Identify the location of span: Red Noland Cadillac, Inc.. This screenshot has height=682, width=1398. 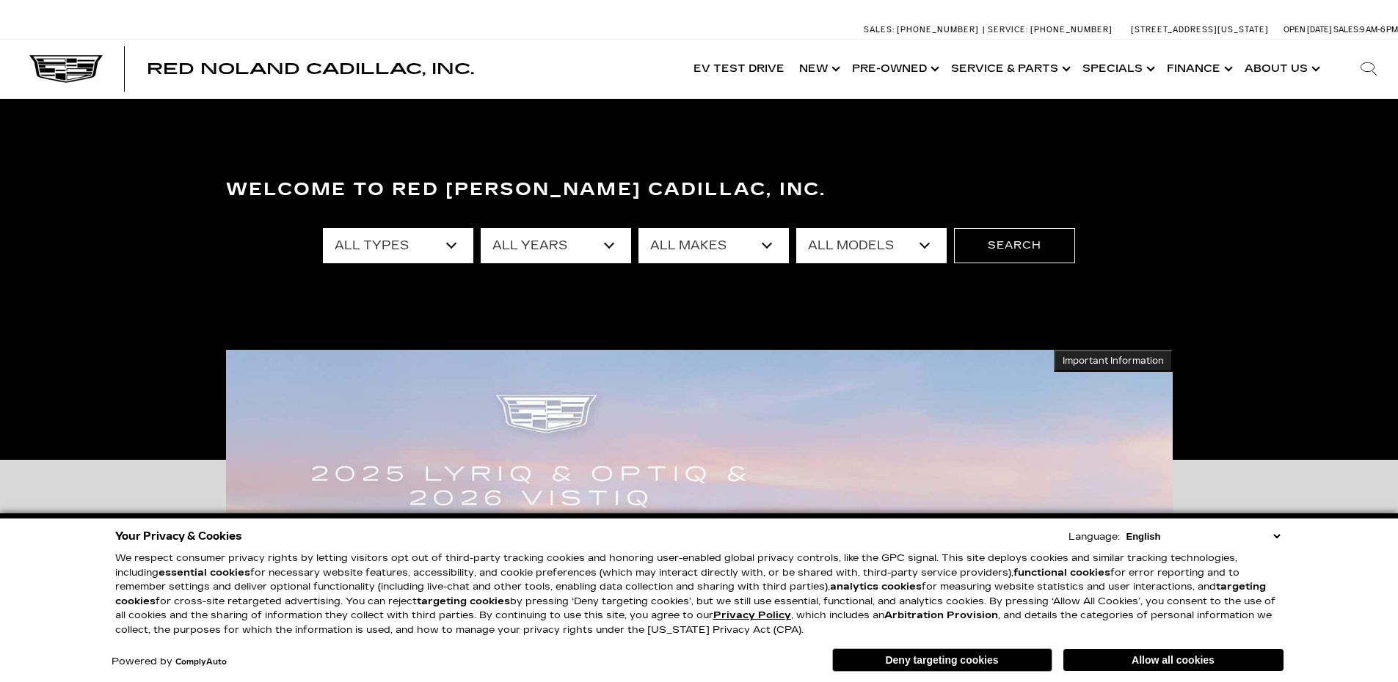
(310, 69).